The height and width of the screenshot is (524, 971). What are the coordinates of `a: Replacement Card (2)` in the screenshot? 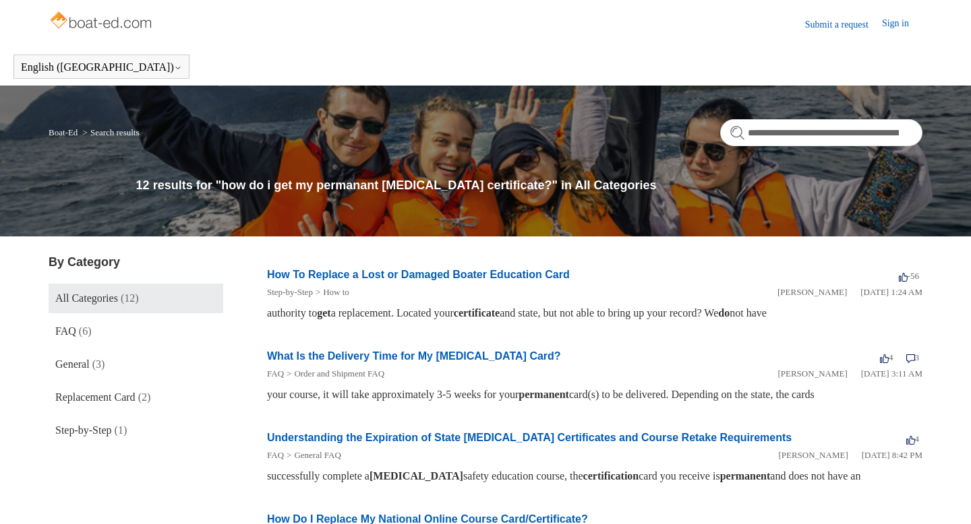 It's located at (135, 398).